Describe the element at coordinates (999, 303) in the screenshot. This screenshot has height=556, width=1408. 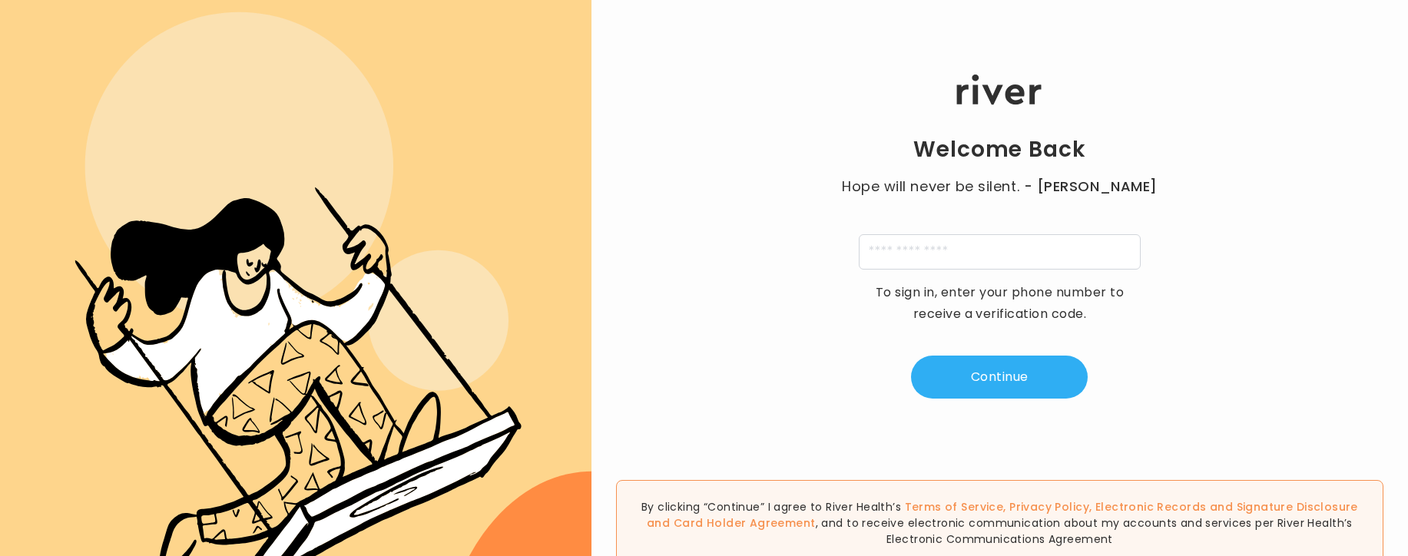
I see `p: To sign in, enter your phone number to receive a verification code.` at that location.